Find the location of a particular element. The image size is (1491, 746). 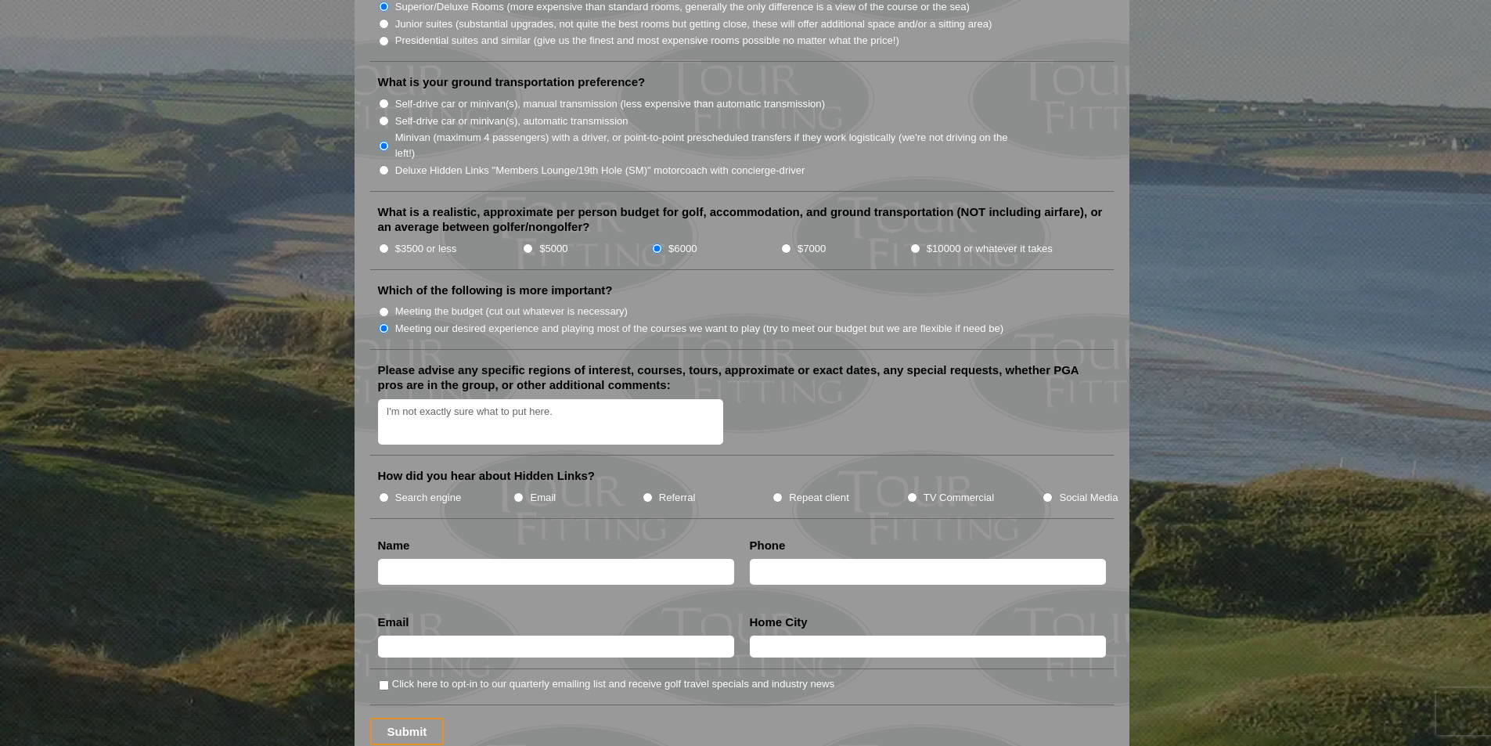

label: Meeting our desired experience and playing most of the courses we want to play (try to meet our b... is located at coordinates (700, 329).